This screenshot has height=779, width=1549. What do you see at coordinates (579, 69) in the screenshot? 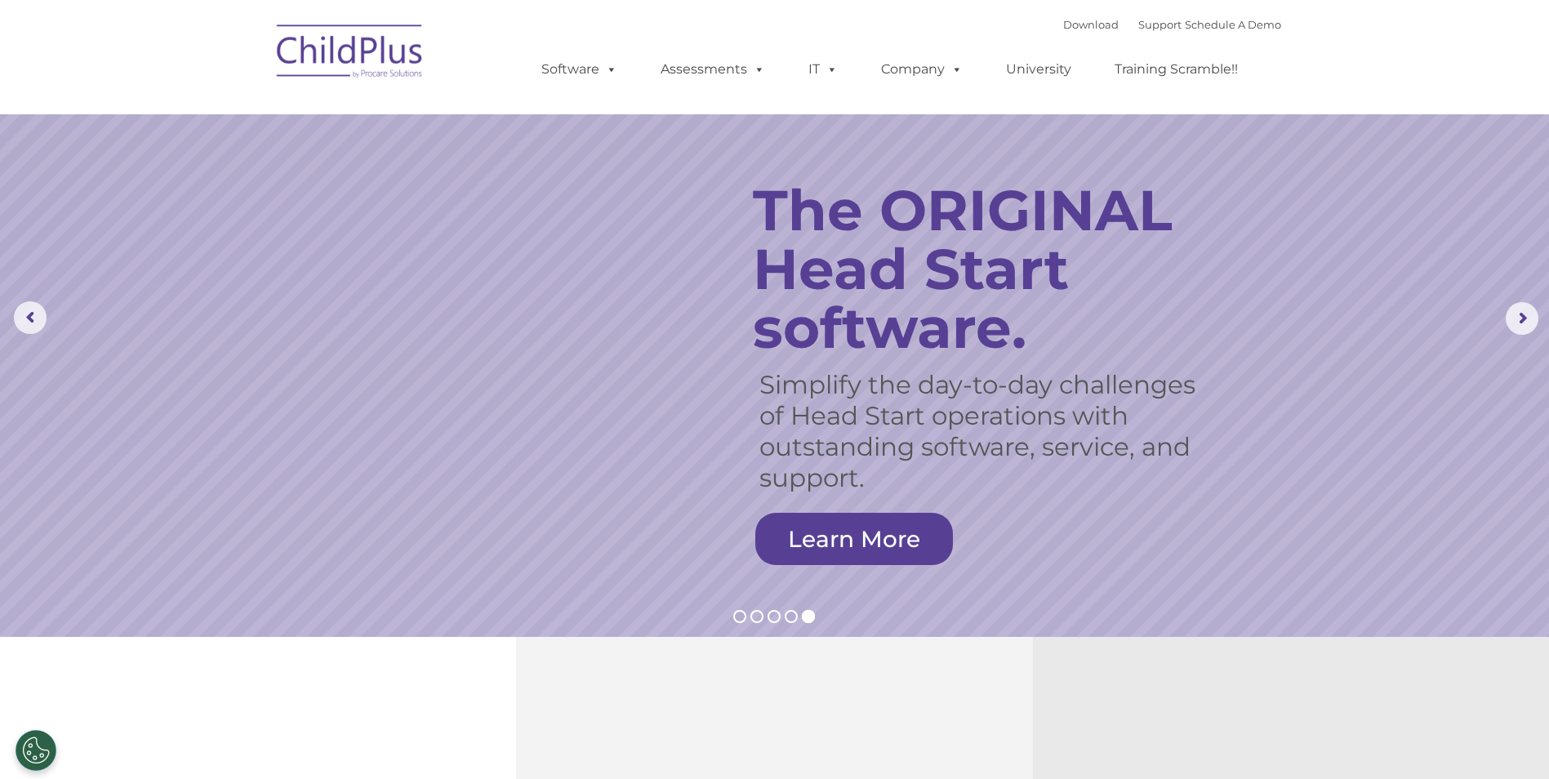
I see `a: Software` at bounding box center [579, 69].